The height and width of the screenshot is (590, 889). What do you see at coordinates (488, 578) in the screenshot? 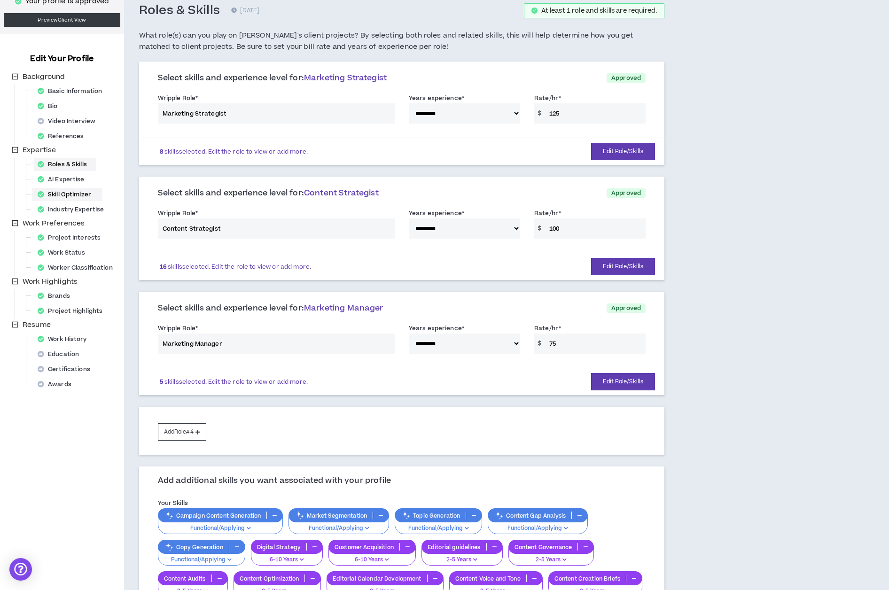
I see `p: Content Voice and Tone` at bounding box center [488, 578].